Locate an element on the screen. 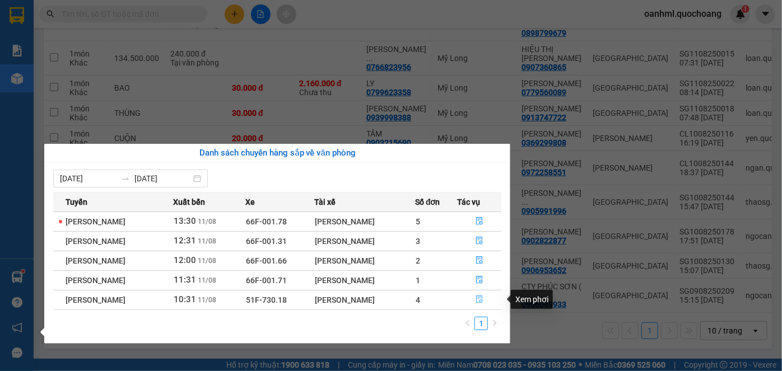 The width and height of the screenshot is (782, 371). span: 11:31 is located at coordinates (185, 280).